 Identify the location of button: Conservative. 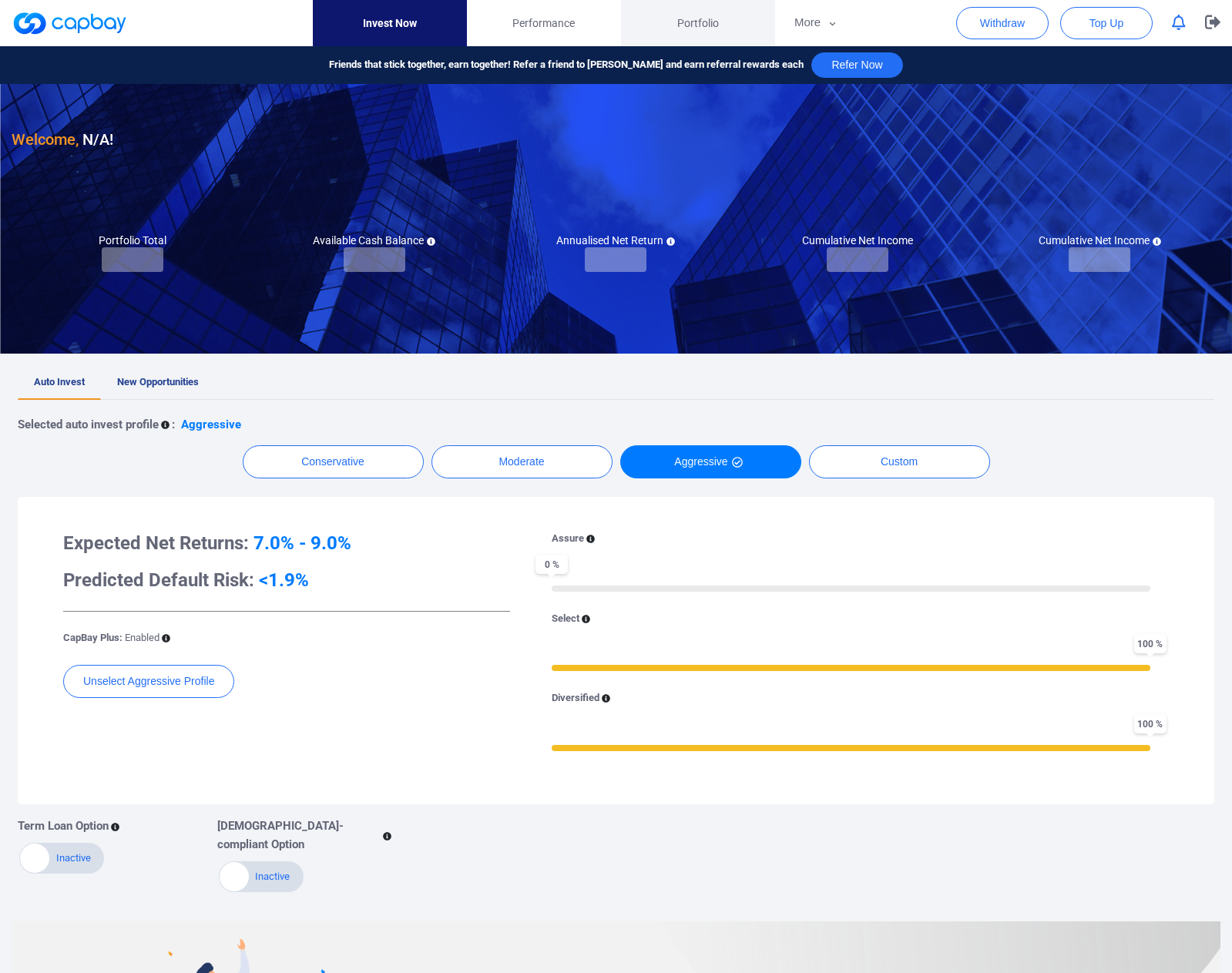
(333, 462).